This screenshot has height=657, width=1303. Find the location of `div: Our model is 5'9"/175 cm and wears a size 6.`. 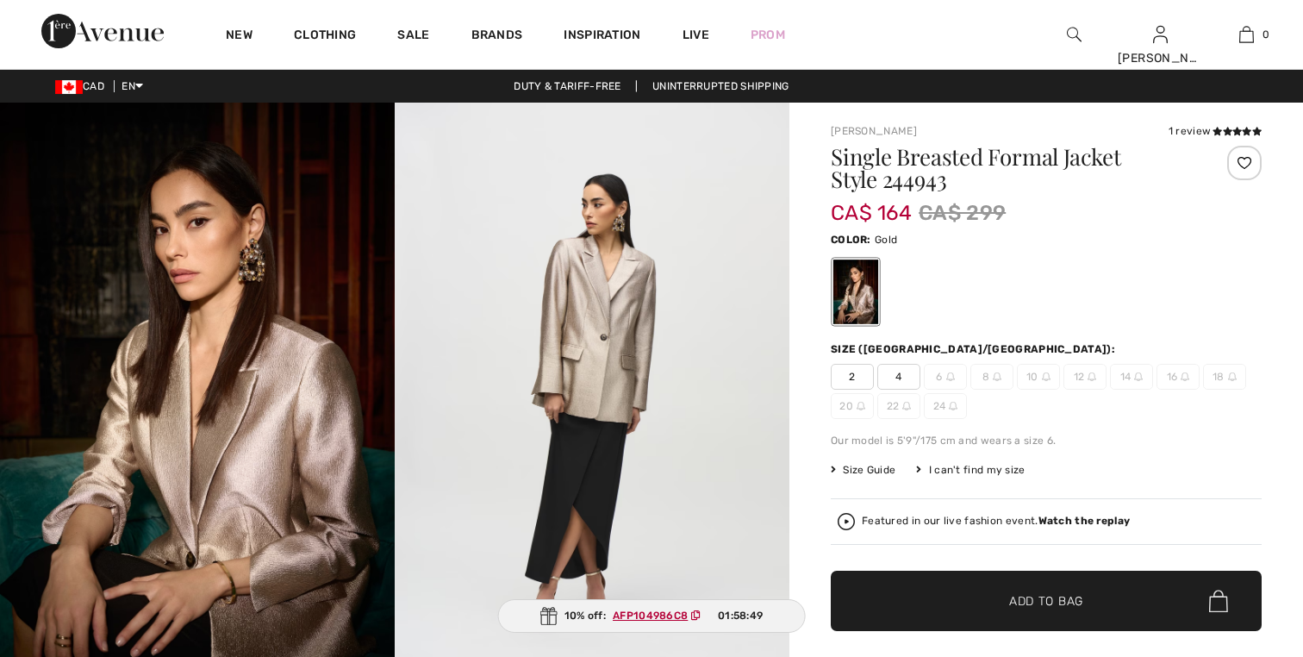

div: Our model is 5'9"/175 cm and wears a size 6. is located at coordinates (1046, 440).